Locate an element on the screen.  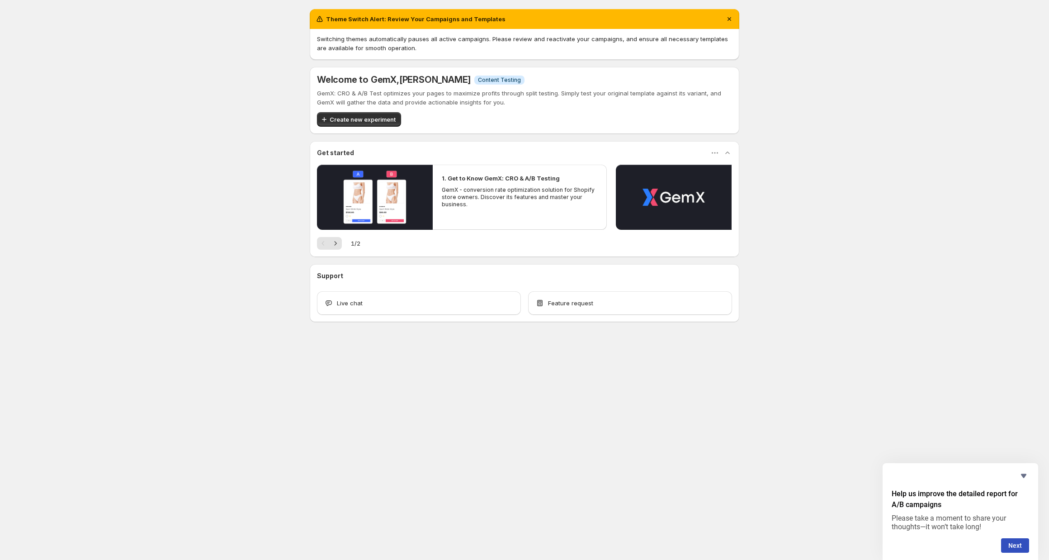
span: Content Testing is located at coordinates (499, 80).